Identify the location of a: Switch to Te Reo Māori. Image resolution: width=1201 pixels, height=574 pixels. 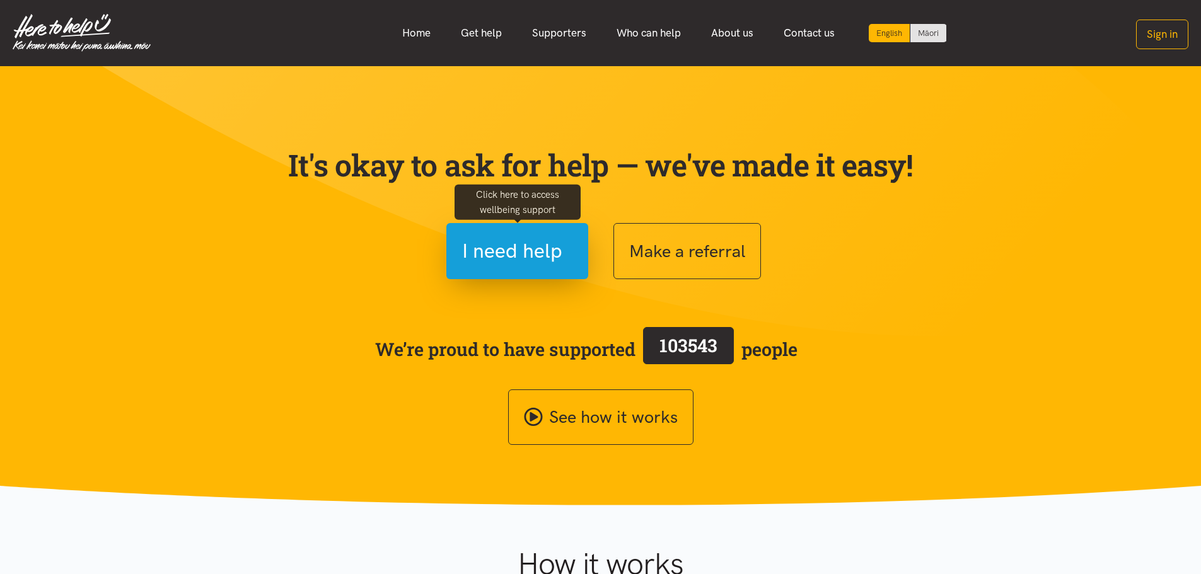
(928, 33).